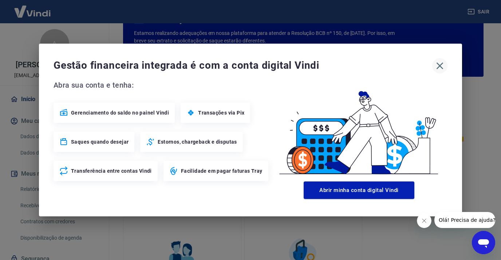 The image size is (501, 260). Describe the element at coordinates (221, 113) in the screenshot. I see `span: Transações via Pix` at that location.